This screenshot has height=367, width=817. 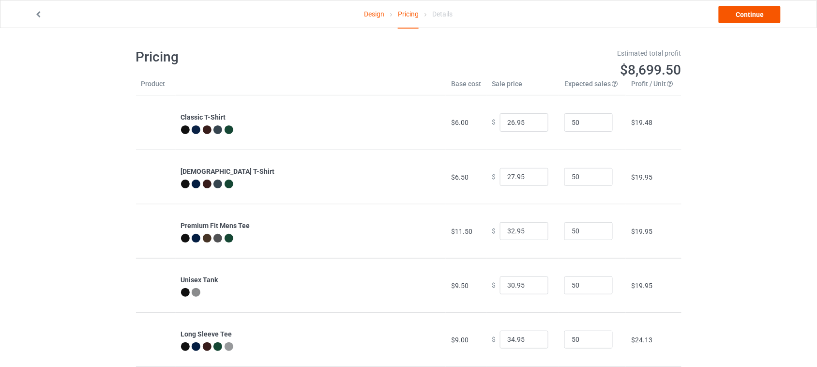 I want to click on th: Base cost, so click(x=466, y=87).